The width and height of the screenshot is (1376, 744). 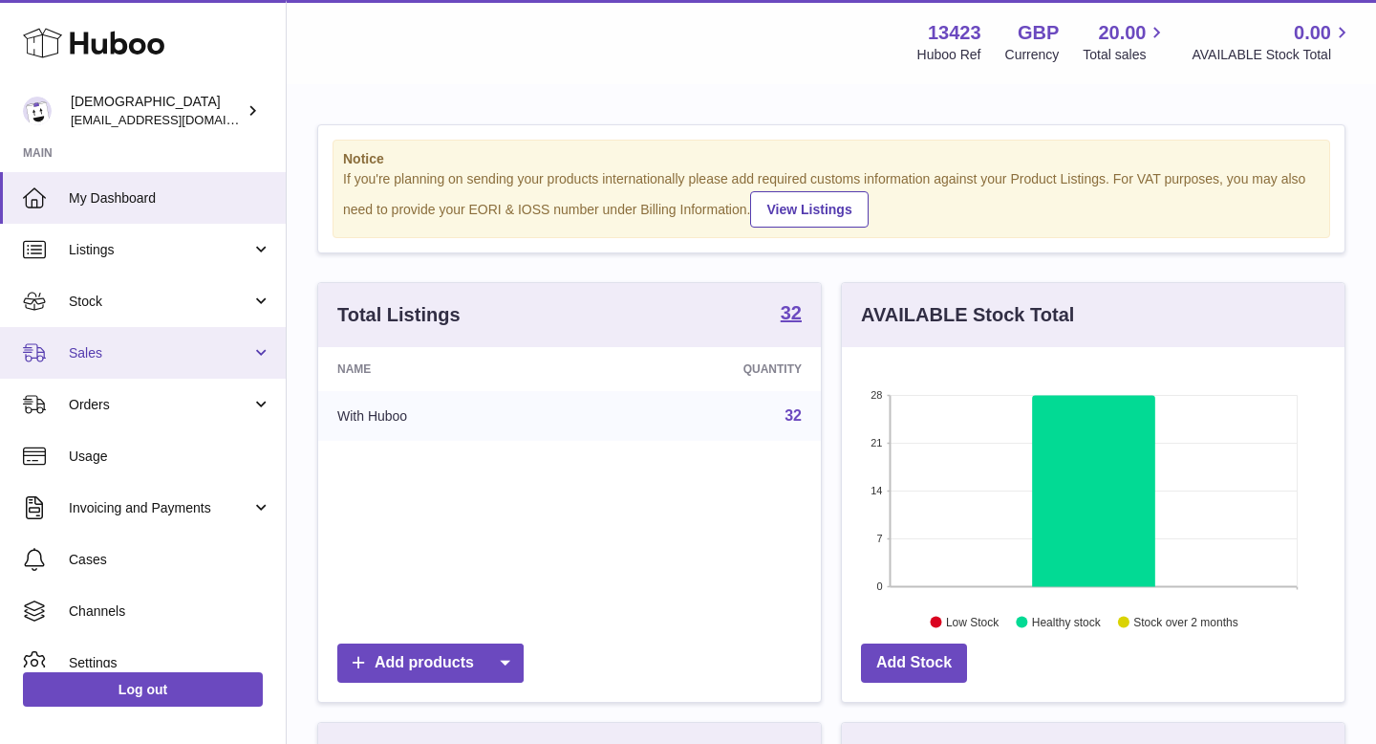 I want to click on span: Usage, so click(x=170, y=456).